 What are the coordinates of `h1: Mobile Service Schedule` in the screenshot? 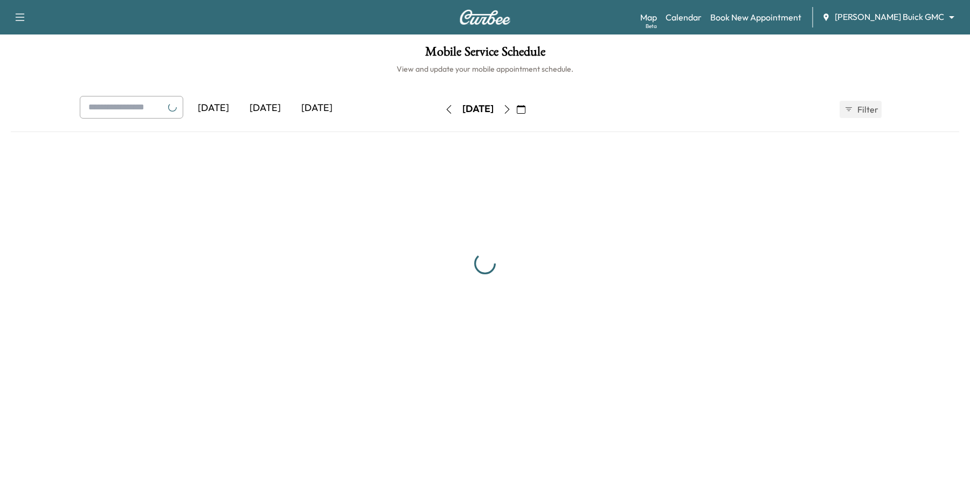 It's located at (485, 54).